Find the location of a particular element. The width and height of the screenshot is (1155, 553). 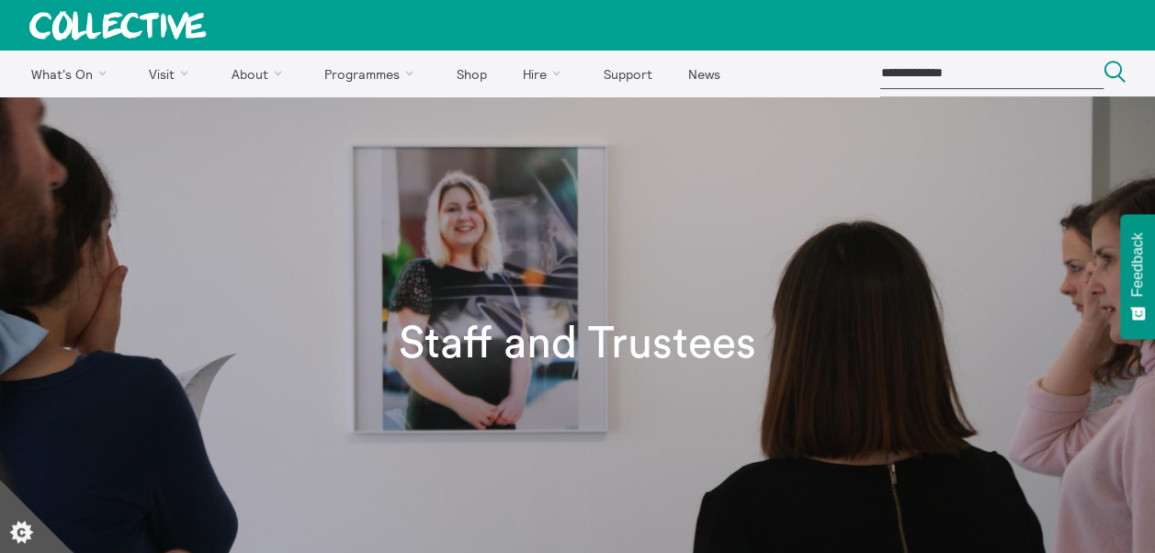

a: About is located at coordinates (260, 73).